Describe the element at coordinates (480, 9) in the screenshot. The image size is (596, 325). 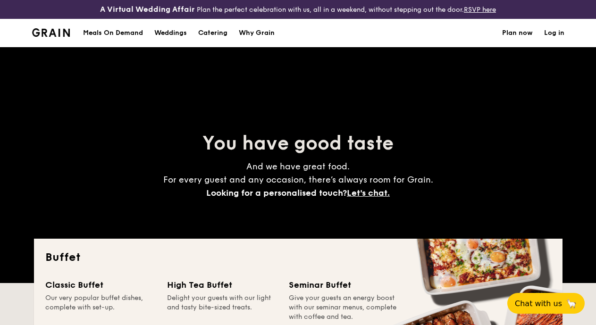
I see `a: RSVP here` at that location.